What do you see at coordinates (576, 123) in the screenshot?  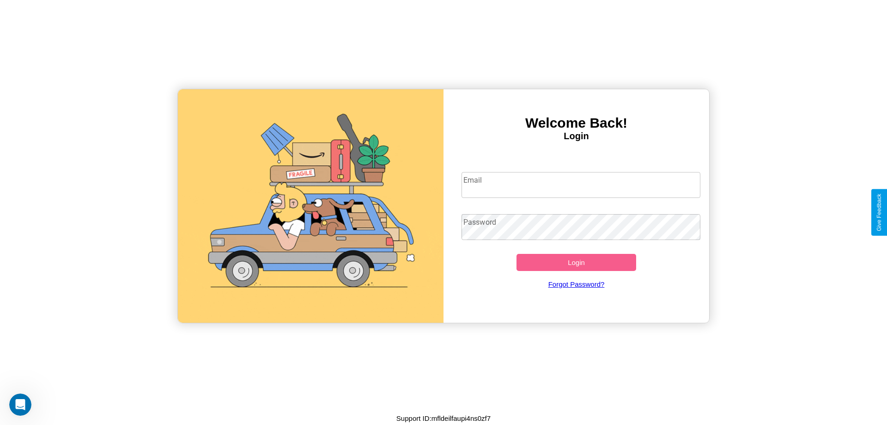 I see `h3: Welcome Back!` at bounding box center [576, 123].